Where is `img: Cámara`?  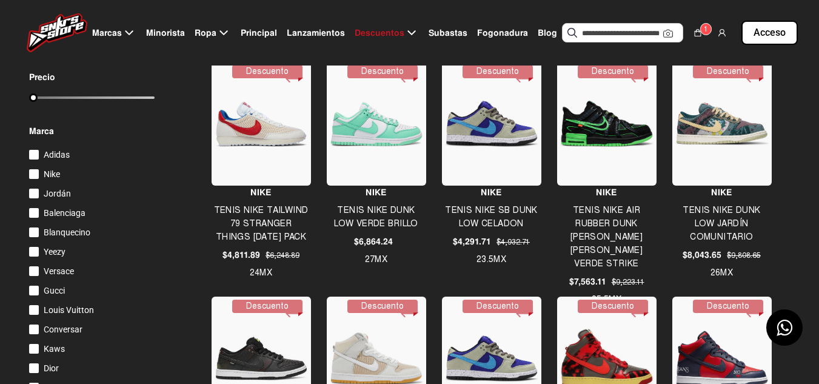
img: Cámara is located at coordinates (668, 33).